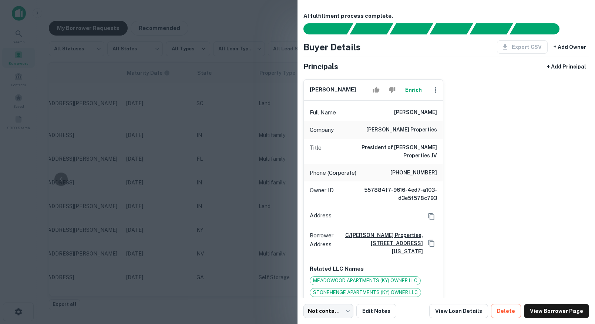  What do you see at coordinates (392, 90) in the screenshot?
I see `button: Reject` at bounding box center [392, 90].